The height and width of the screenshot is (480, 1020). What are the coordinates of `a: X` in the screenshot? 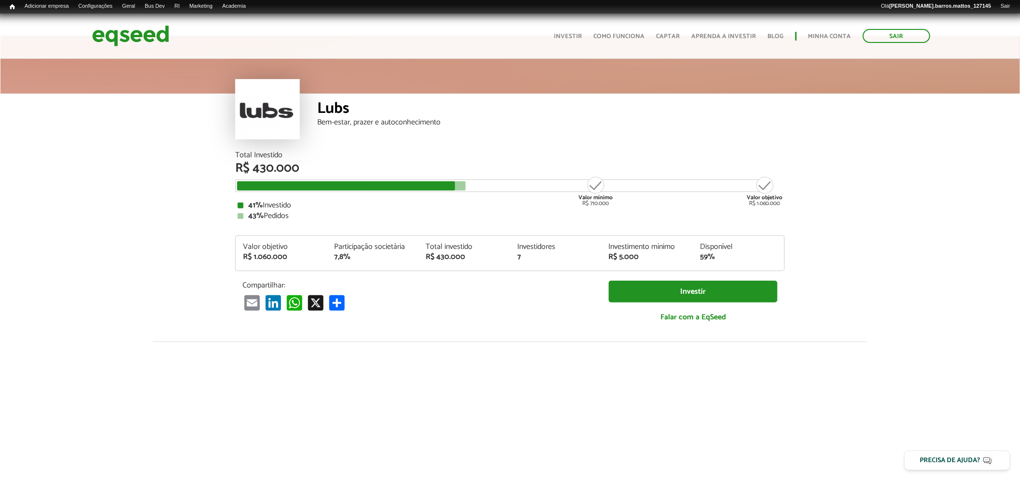 It's located at (316, 302).